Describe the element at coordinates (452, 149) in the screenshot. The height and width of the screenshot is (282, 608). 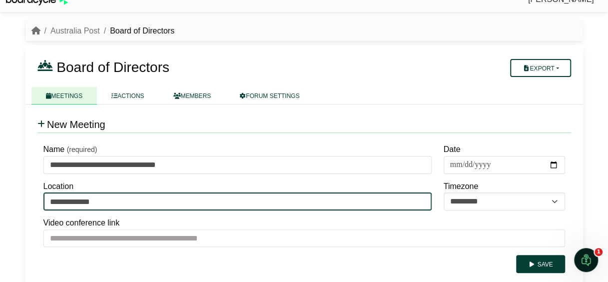
I see `label: Date` at that location.